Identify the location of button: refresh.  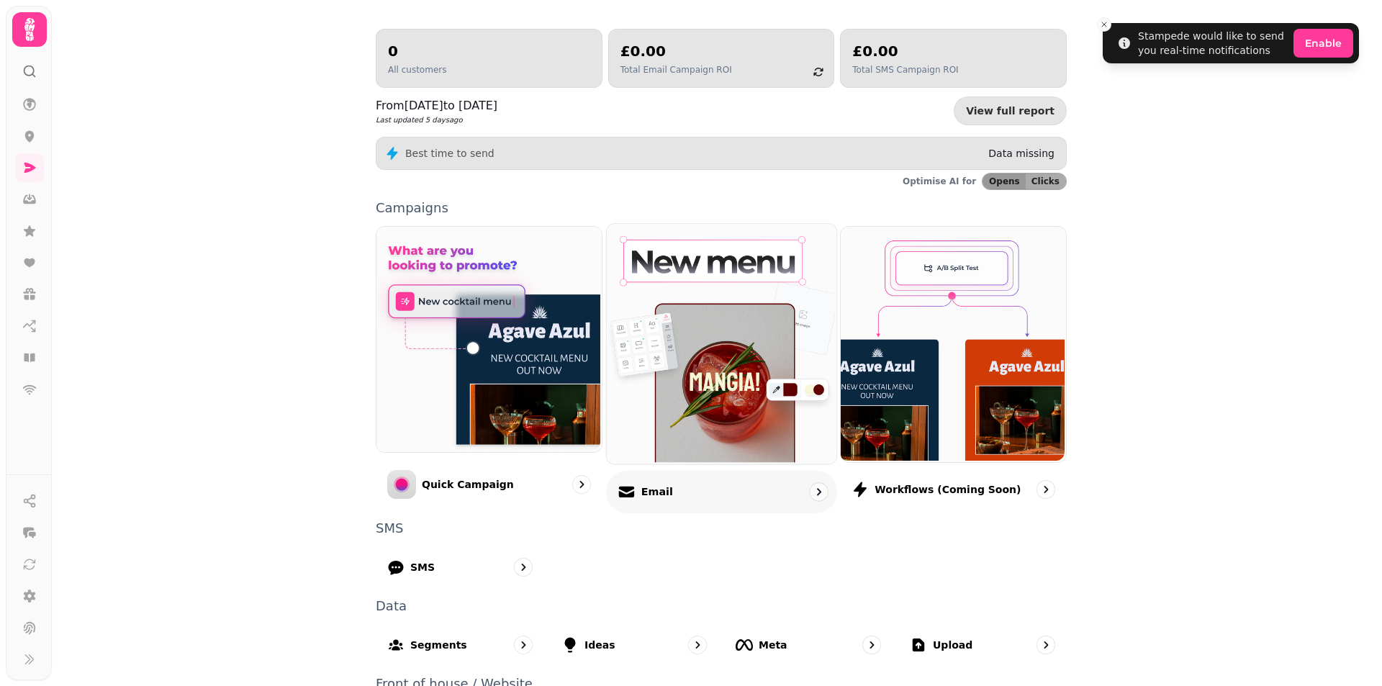
(819, 72).